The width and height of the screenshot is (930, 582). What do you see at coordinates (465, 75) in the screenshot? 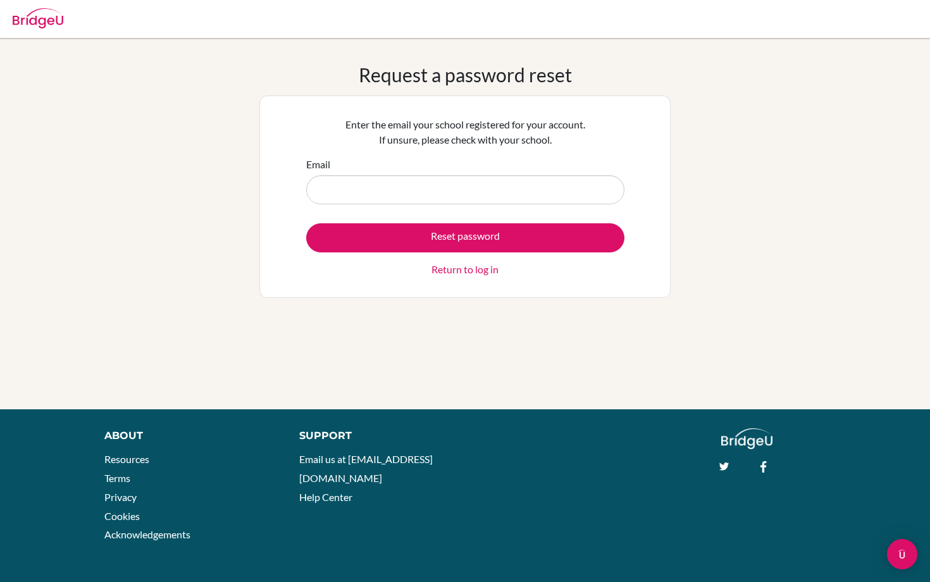
I see `h1: Request a password reset` at bounding box center [465, 75].